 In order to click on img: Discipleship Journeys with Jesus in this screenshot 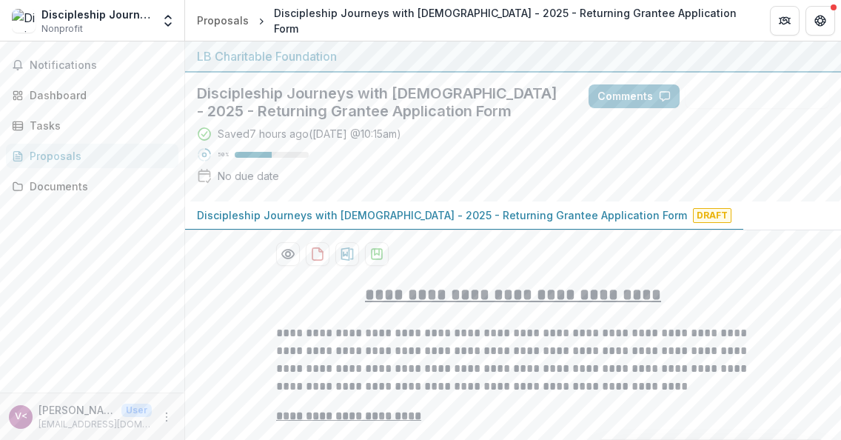, I will do `click(24, 21)`.